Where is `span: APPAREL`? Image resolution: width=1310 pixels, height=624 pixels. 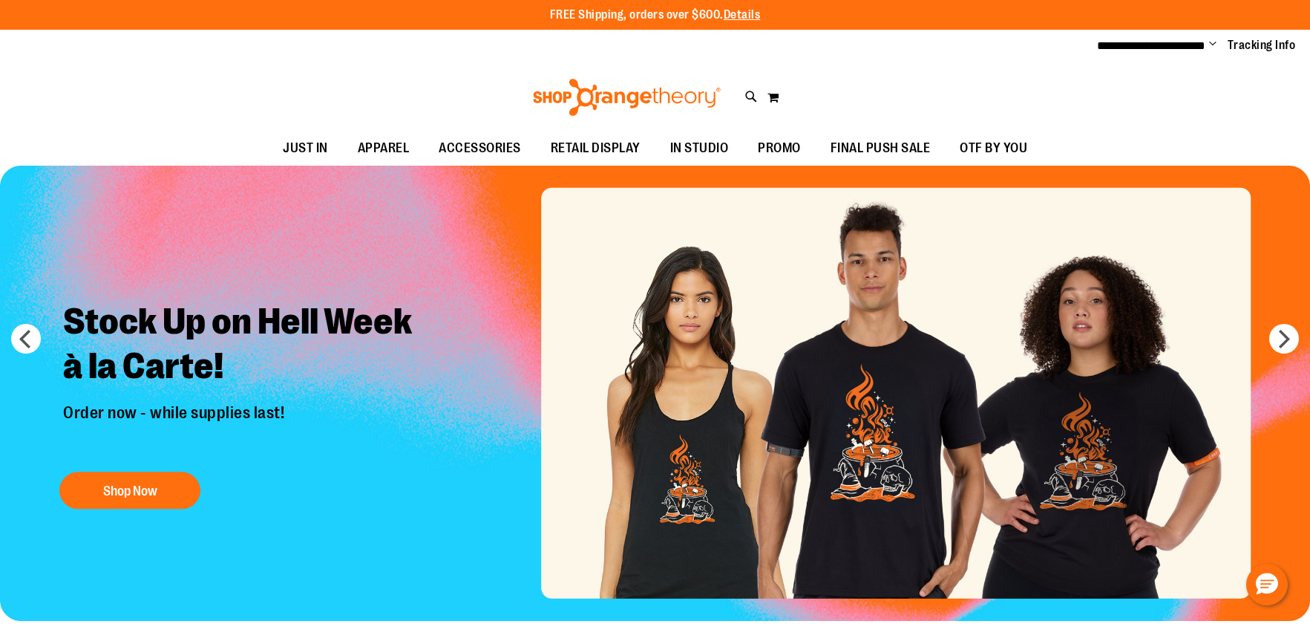 span: APPAREL is located at coordinates (384, 148).